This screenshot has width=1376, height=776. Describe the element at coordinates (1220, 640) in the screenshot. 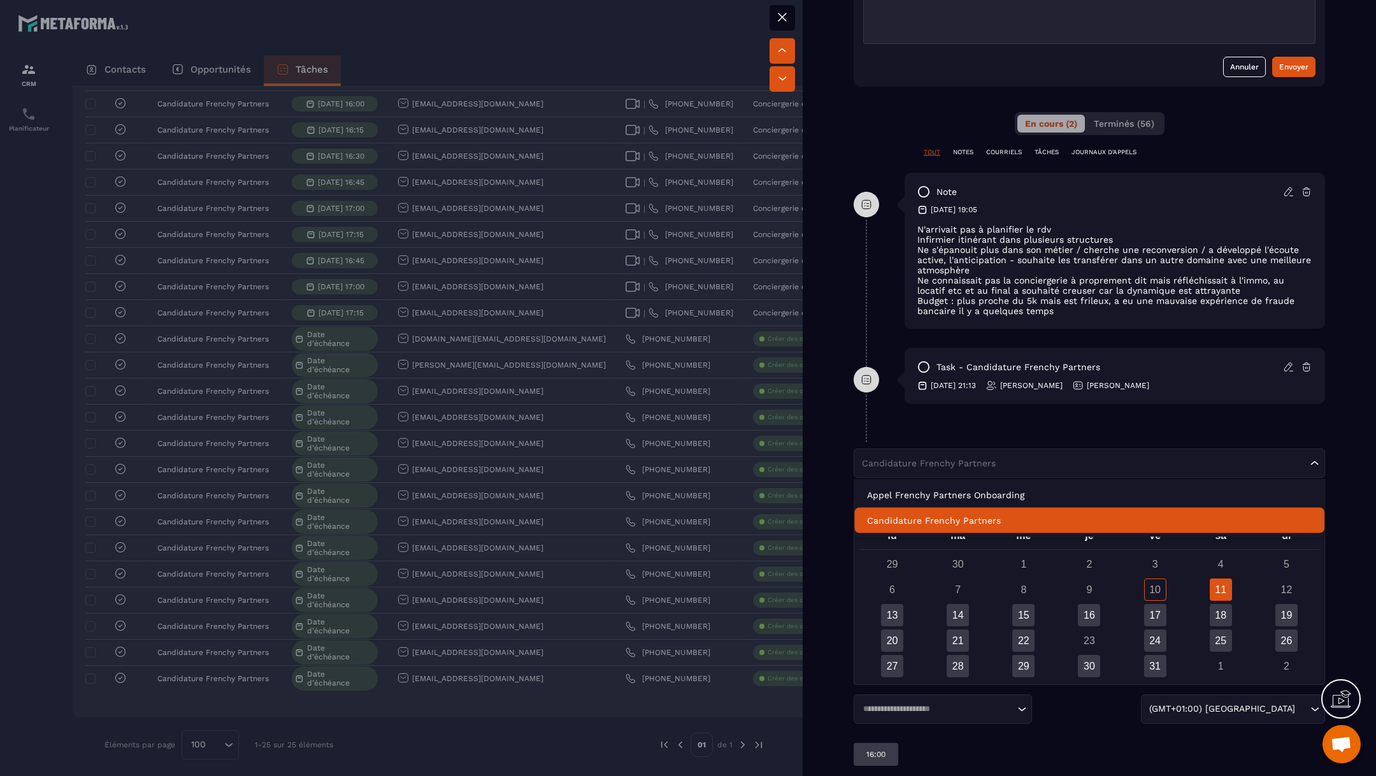

I see `div: 25` at that location.